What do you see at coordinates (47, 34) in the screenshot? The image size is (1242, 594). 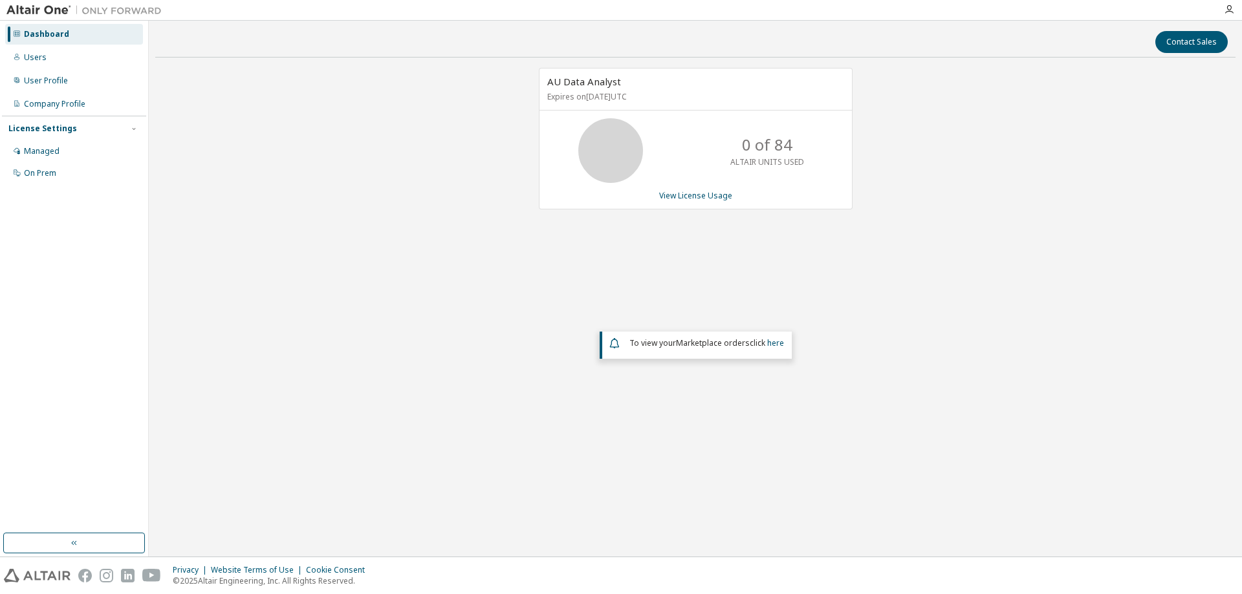 I see `div: Dashboard` at bounding box center [47, 34].